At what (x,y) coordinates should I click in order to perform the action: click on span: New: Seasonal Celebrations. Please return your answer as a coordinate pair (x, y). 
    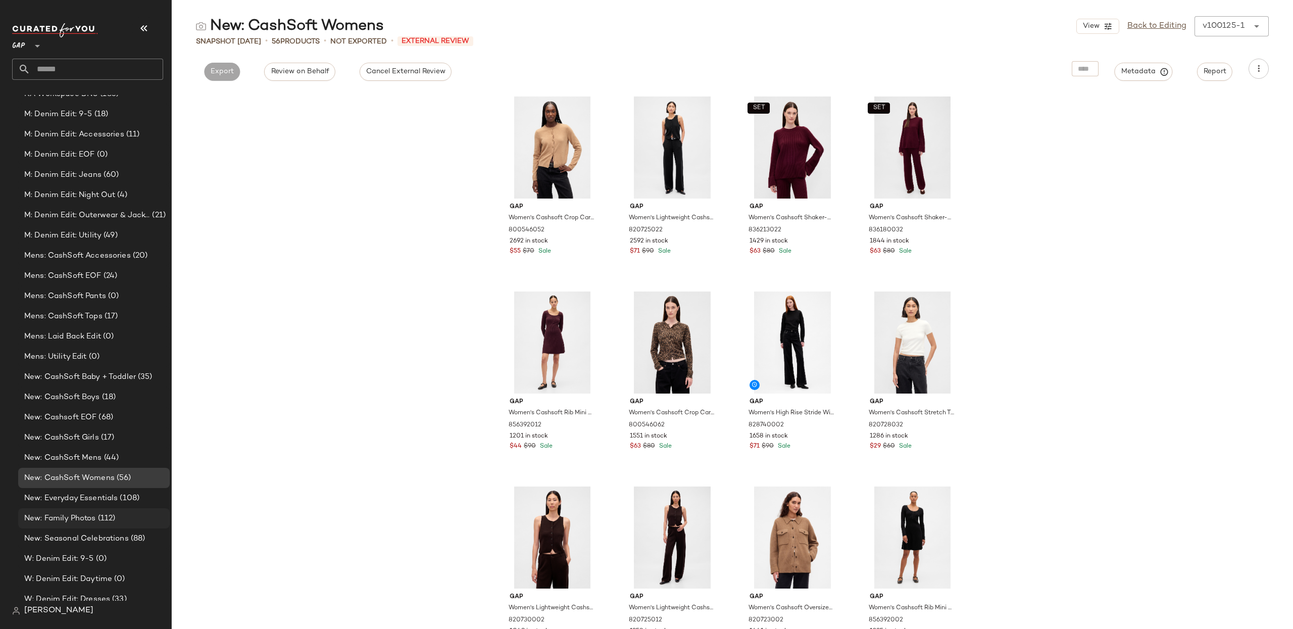
    Looking at the image, I should click on (76, 538).